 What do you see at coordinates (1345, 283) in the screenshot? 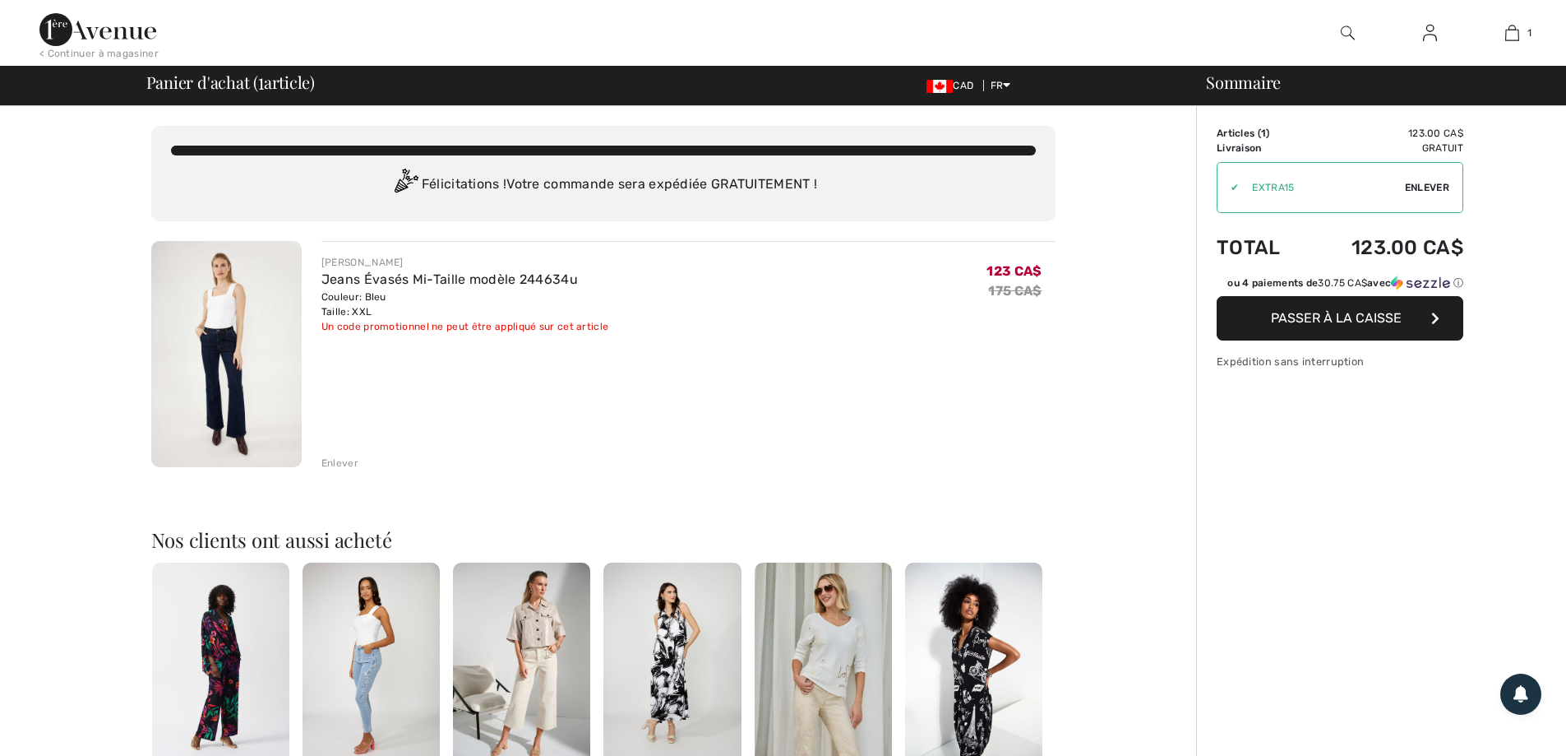
I see `div: ou 4 paiements de avec` at bounding box center [1345, 283].